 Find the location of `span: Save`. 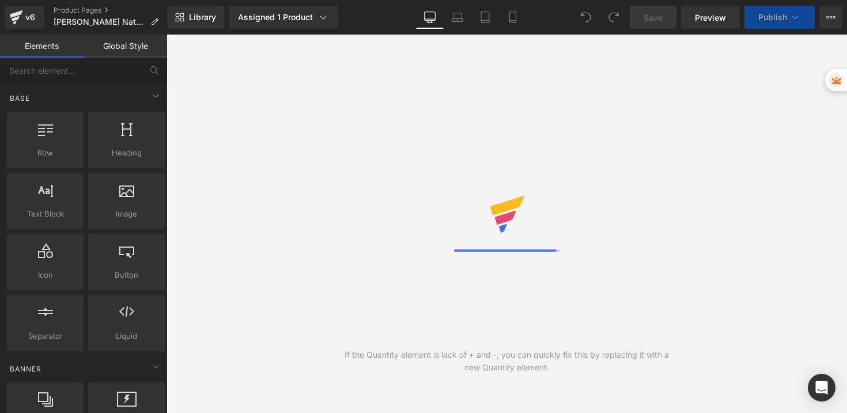

span: Save is located at coordinates (653, 17).